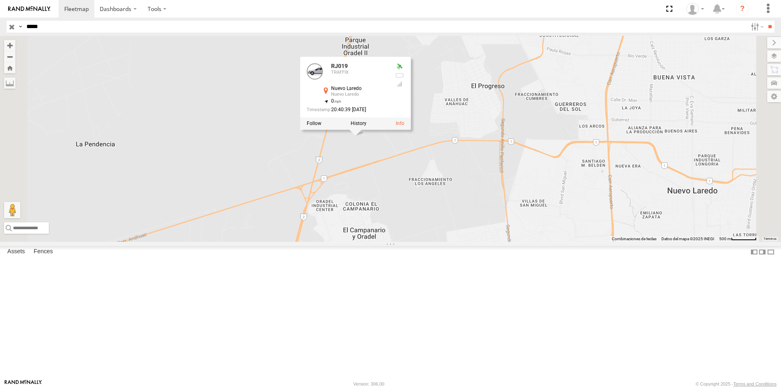 The width and height of the screenshot is (781, 388). I want to click on div: No battery health information received from this device., so click(399, 75).